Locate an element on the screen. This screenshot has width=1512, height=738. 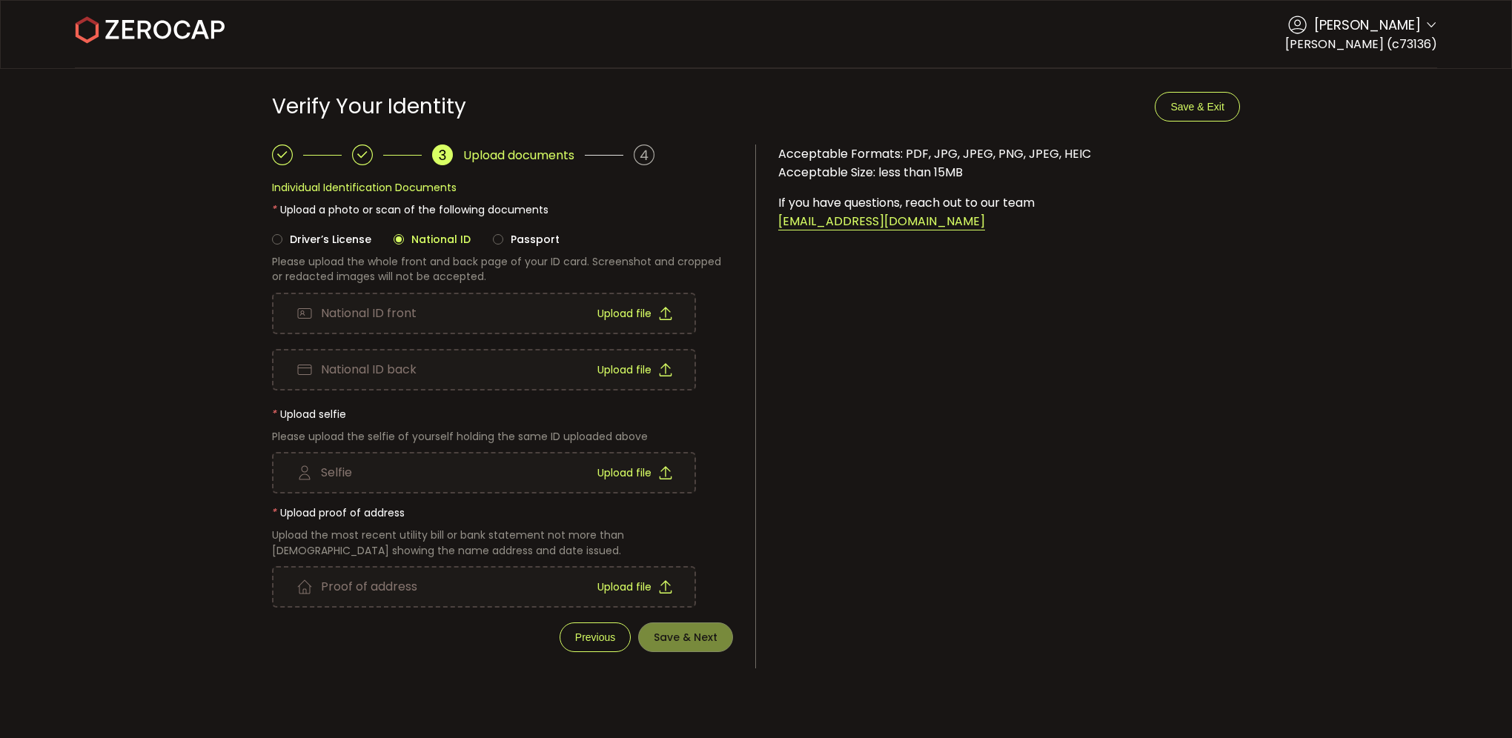
button: Previous is located at coordinates (595, 637).